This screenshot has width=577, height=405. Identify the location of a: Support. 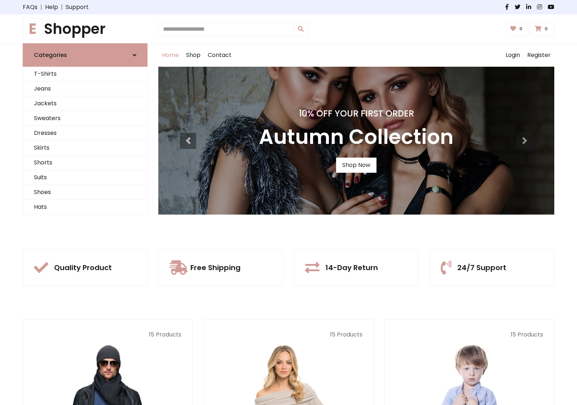
(77, 7).